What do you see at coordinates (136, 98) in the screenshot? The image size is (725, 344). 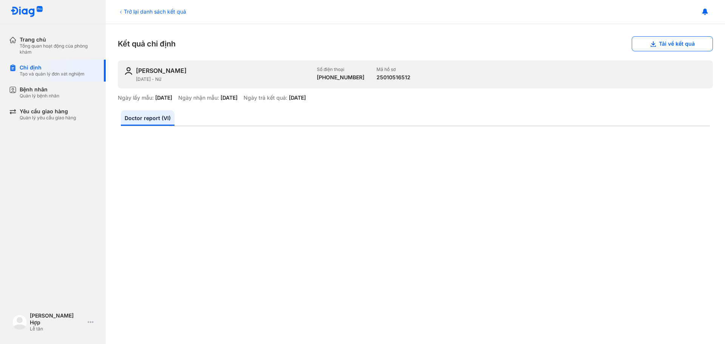 I see `div: Ngày lấy mẫu:` at bounding box center [136, 98].